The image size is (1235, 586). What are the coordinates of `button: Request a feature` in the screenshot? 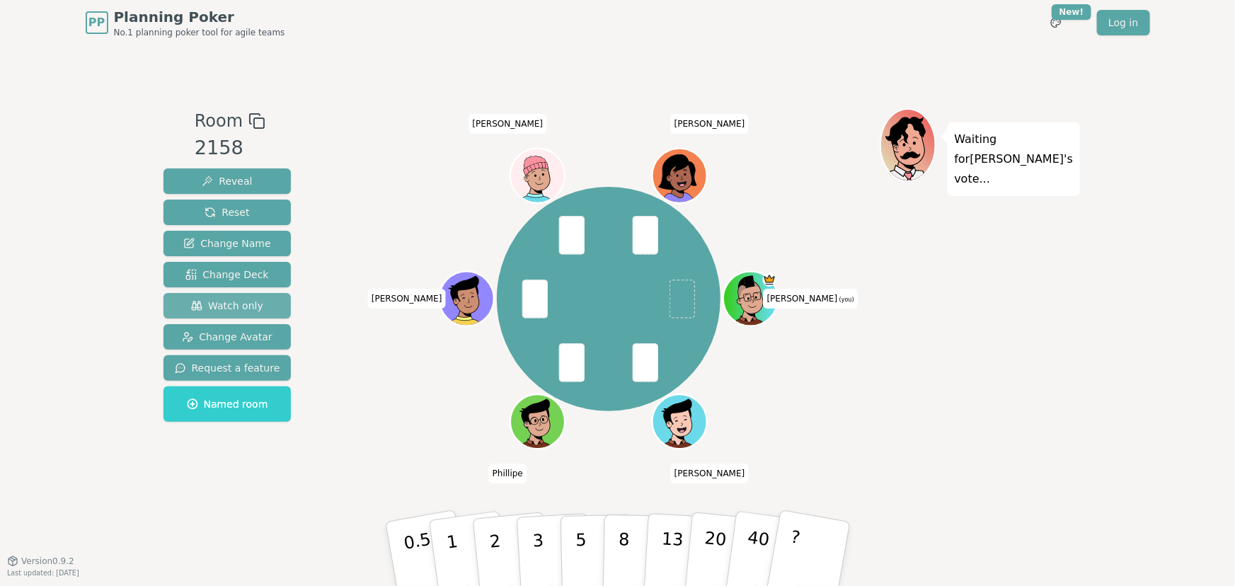 It's located at (227, 368).